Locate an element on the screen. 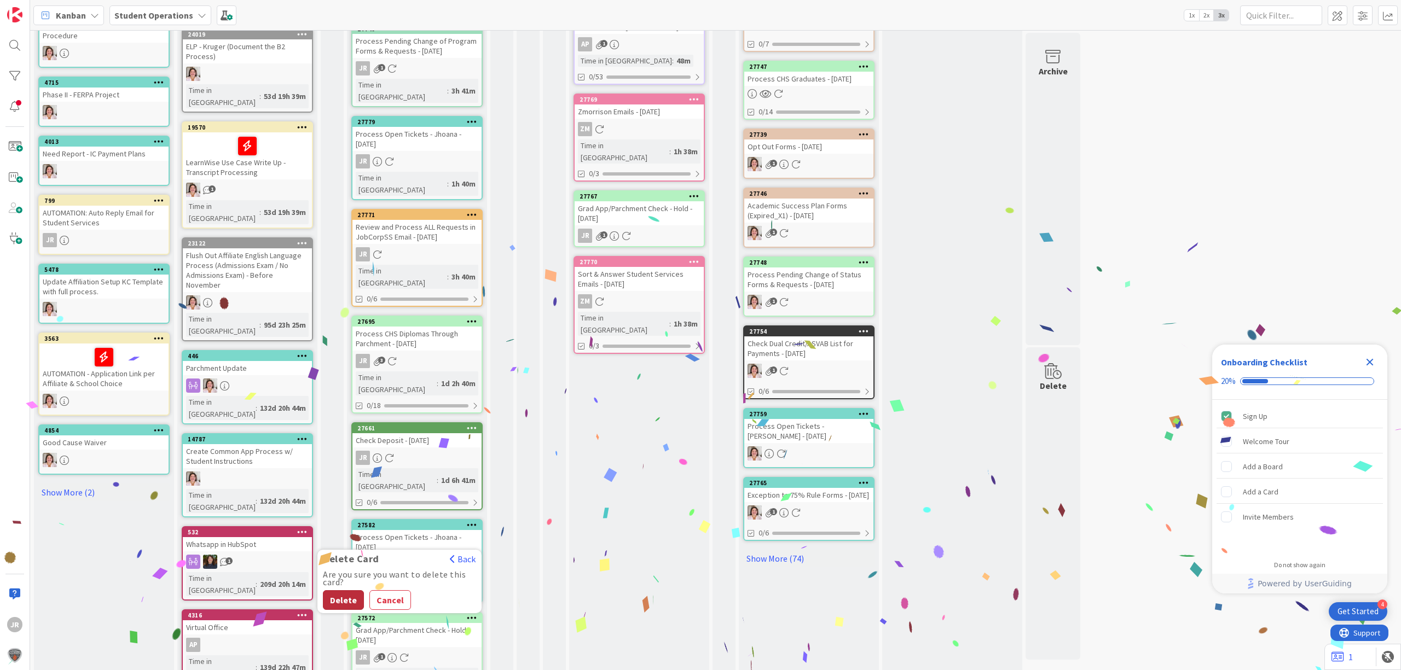  div: 799 is located at coordinates (104, 201).